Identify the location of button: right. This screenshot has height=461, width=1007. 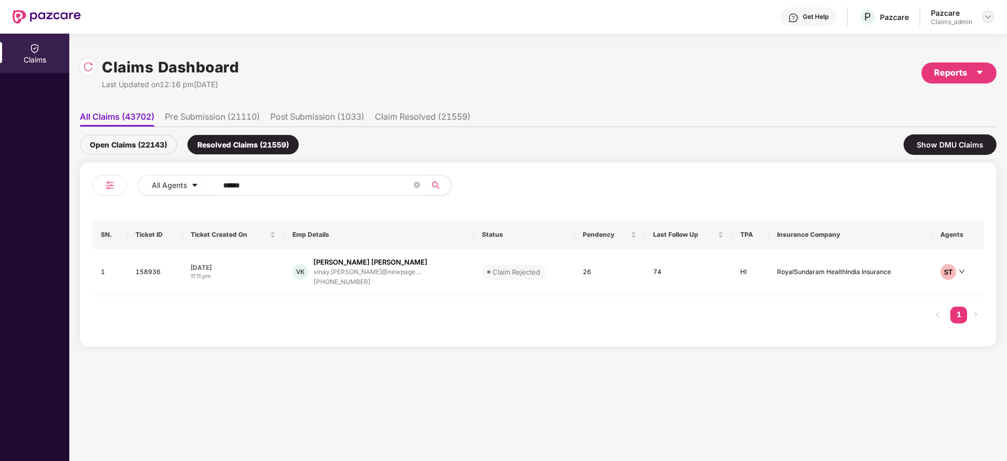
(976, 315).